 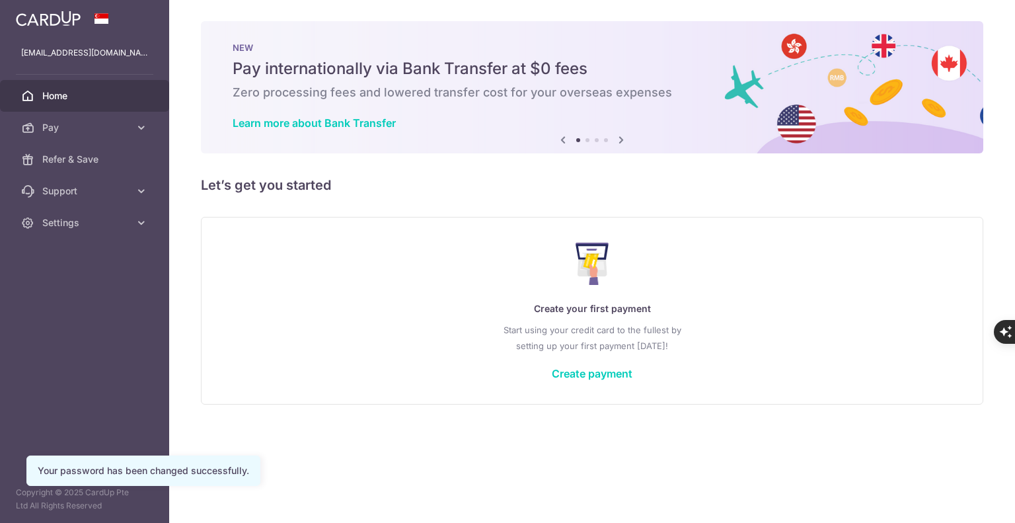 I want to click on a: Learn more about Bank Transfer, so click(x=314, y=123).